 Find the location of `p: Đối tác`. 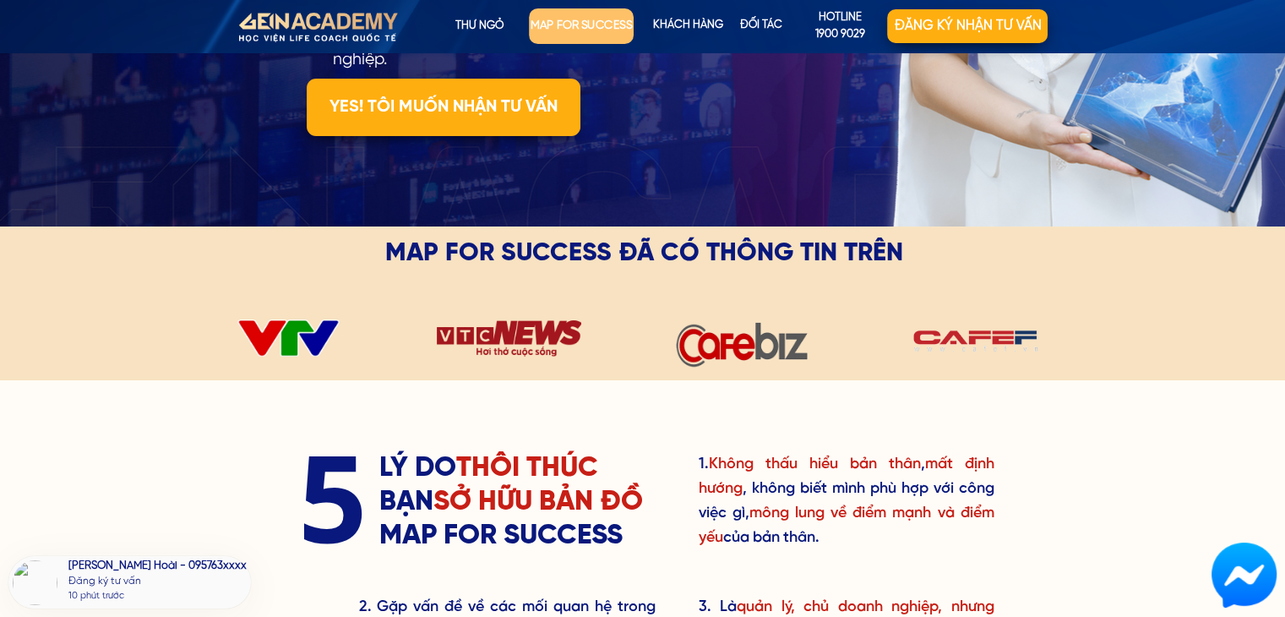

p: Đối tác is located at coordinates (761, 26).